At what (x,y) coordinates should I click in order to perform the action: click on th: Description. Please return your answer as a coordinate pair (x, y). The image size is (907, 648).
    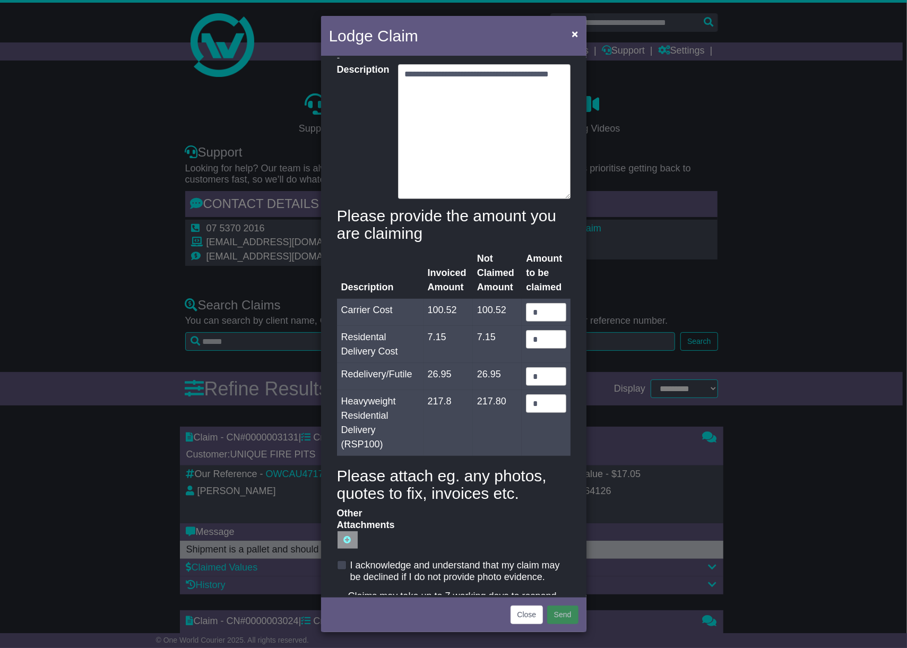
    Looking at the image, I should click on (380, 273).